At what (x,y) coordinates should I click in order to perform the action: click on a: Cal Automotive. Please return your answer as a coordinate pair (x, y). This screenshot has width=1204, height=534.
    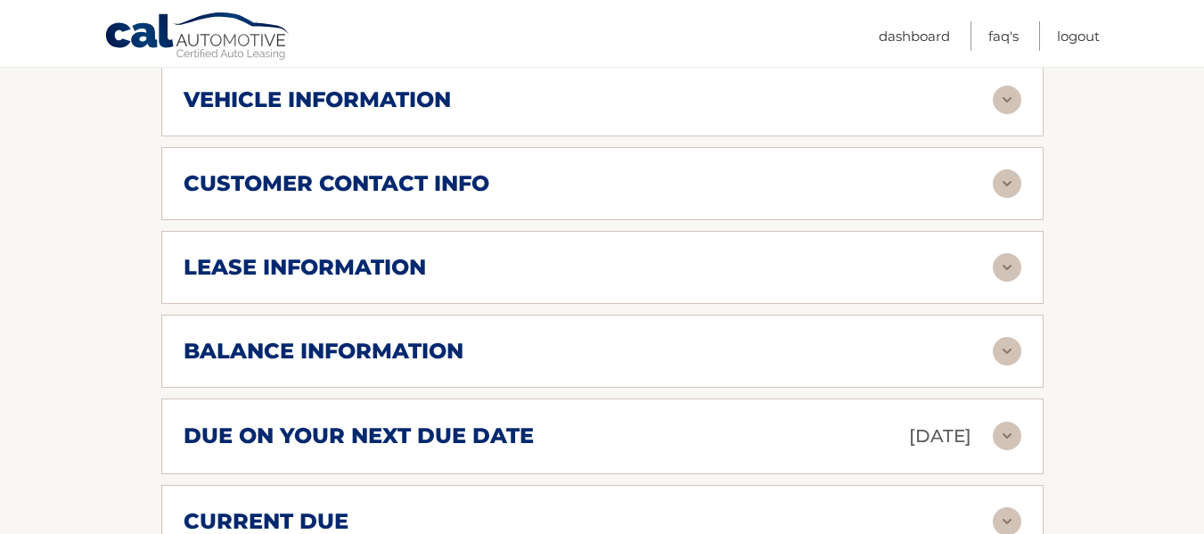
    Looking at the image, I should click on (198, 37).